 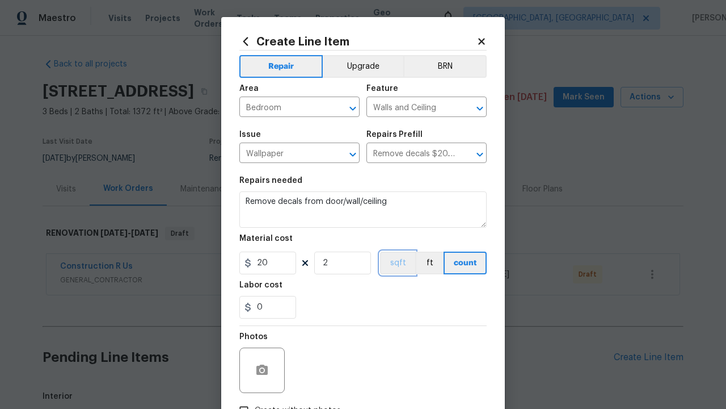 What do you see at coordinates (465, 263) in the screenshot?
I see `button: count` at bounding box center [465, 263].